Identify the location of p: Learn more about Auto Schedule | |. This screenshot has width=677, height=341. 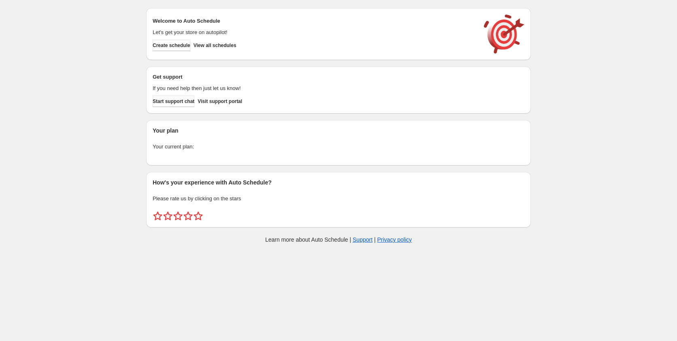
(339, 239).